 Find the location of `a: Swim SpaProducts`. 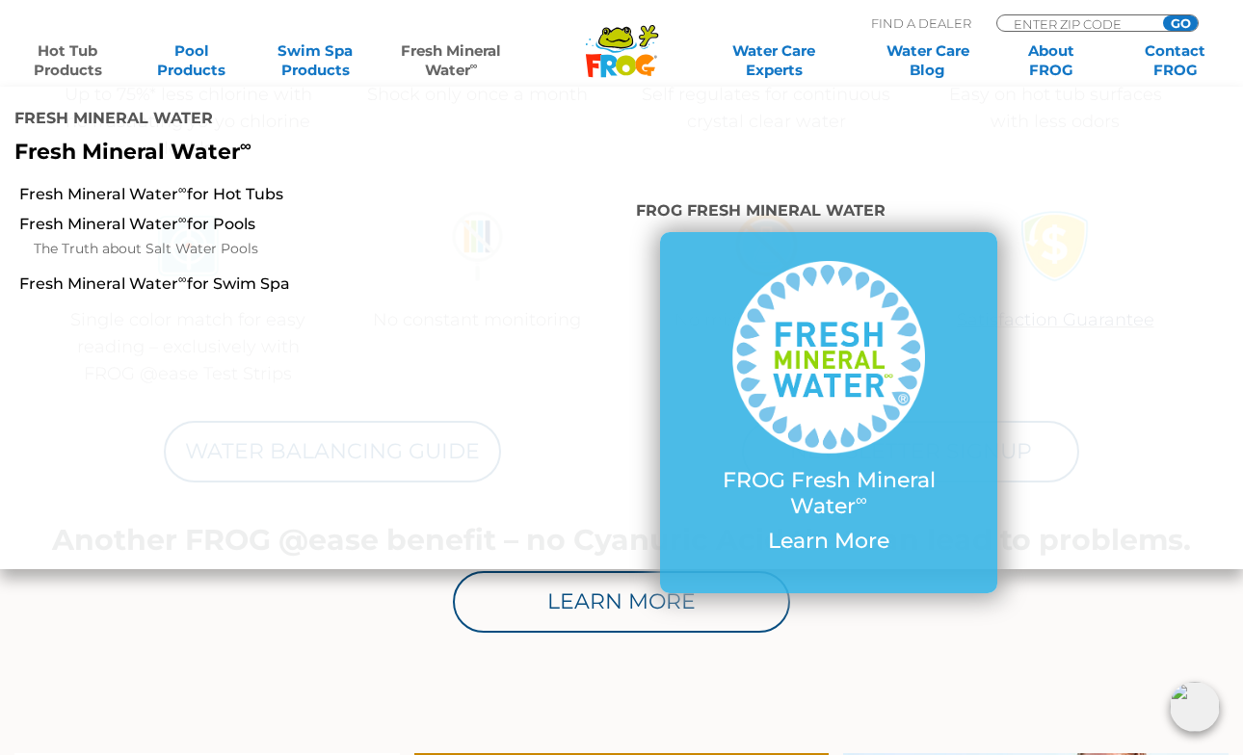

a: Swim SpaProducts is located at coordinates (315, 61).